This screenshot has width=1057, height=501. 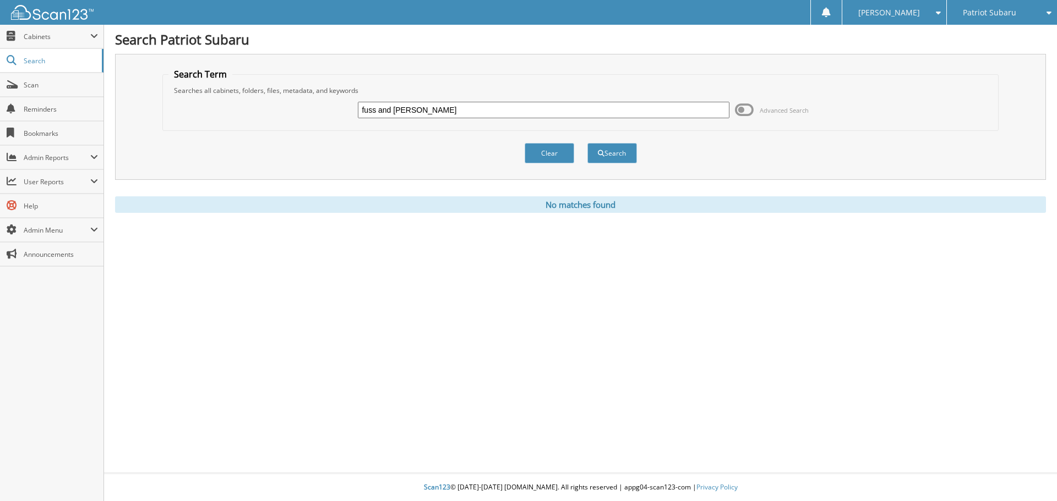 What do you see at coordinates (784, 110) in the screenshot?
I see `span: Advanced Search` at bounding box center [784, 110].